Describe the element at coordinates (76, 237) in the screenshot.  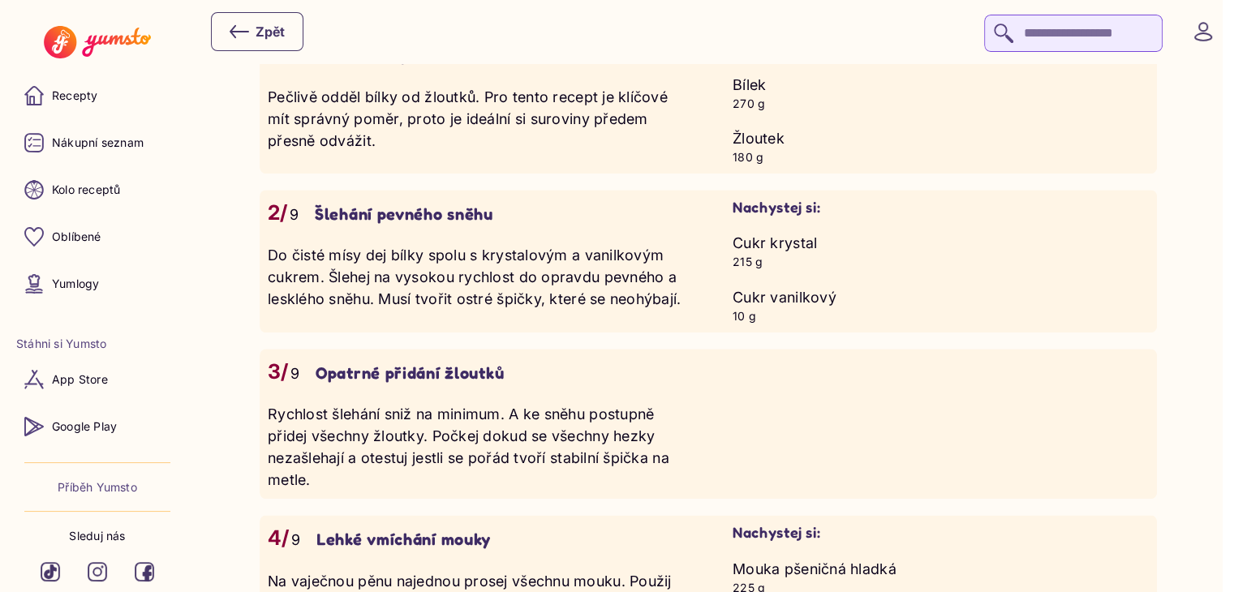
I see `p: Oblíbené` at that location.